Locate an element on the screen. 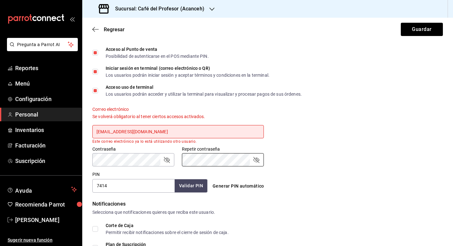 The height and width of the screenshot is (246, 453). div: Iniciar sesión en terminal (correo electrónico o QR) is located at coordinates (187, 68).